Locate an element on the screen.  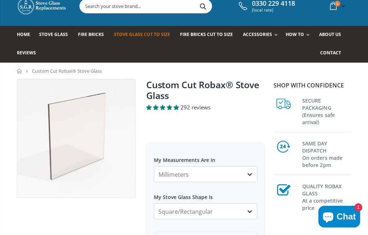
span: Stove Glass is located at coordinates (54, 34).